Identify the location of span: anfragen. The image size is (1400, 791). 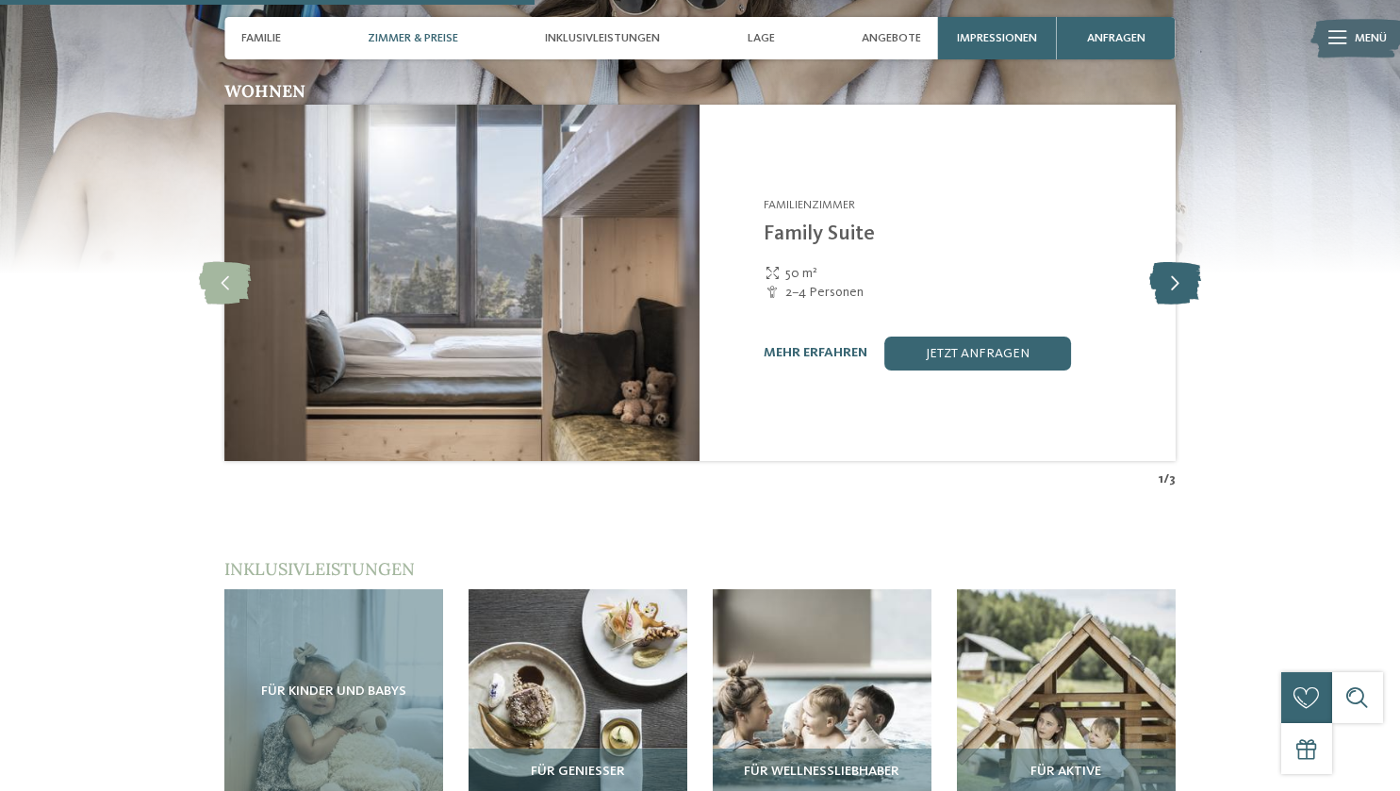
(1116, 38).